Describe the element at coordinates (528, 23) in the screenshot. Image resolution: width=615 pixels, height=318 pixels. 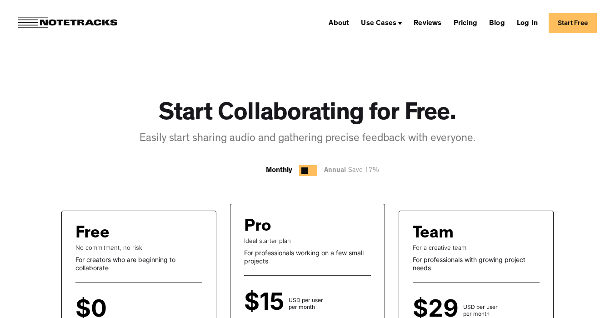
I see `a: Log In` at that location.